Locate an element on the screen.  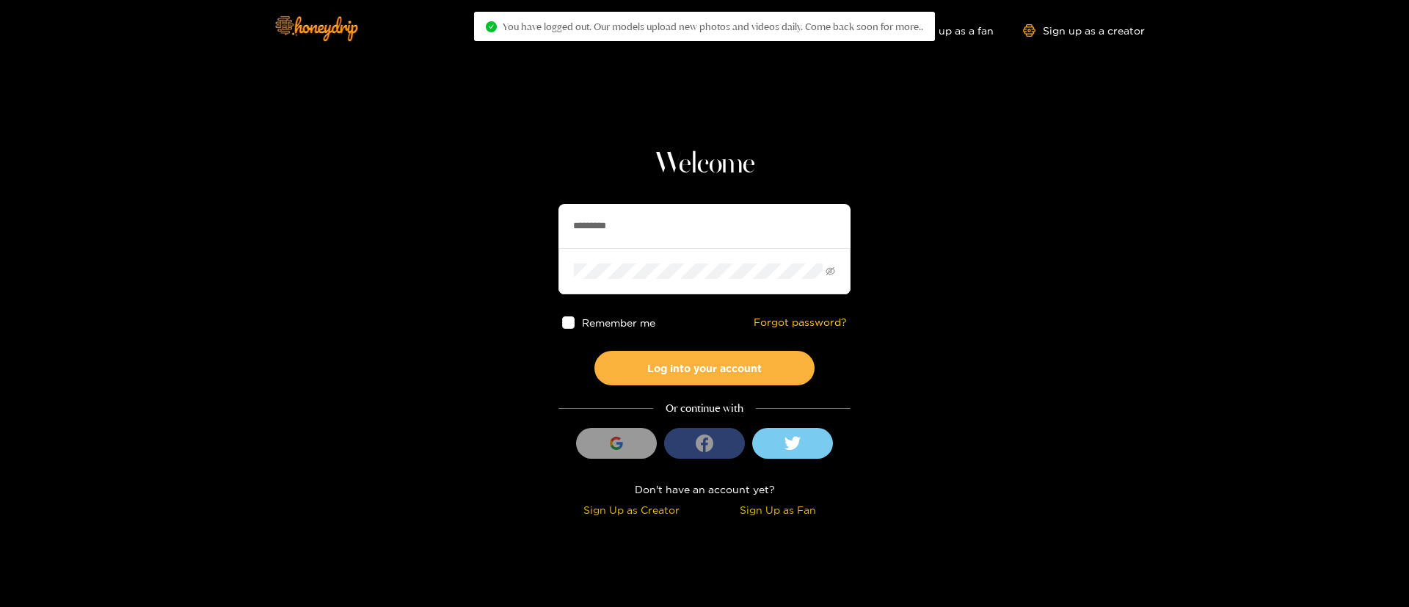
span: Remember me is located at coordinates (619, 322).